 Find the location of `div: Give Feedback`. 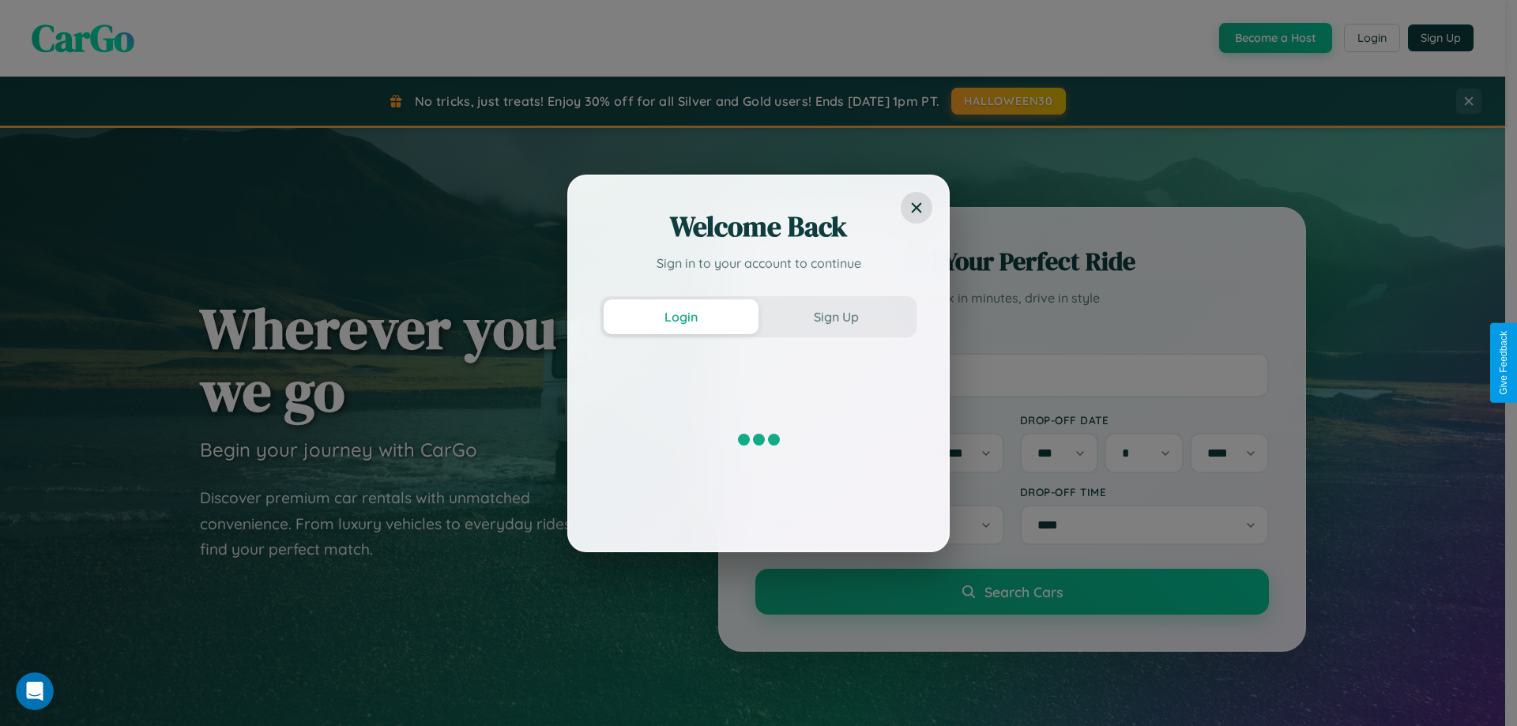

div: Give Feedback is located at coordinates (1503, 363).